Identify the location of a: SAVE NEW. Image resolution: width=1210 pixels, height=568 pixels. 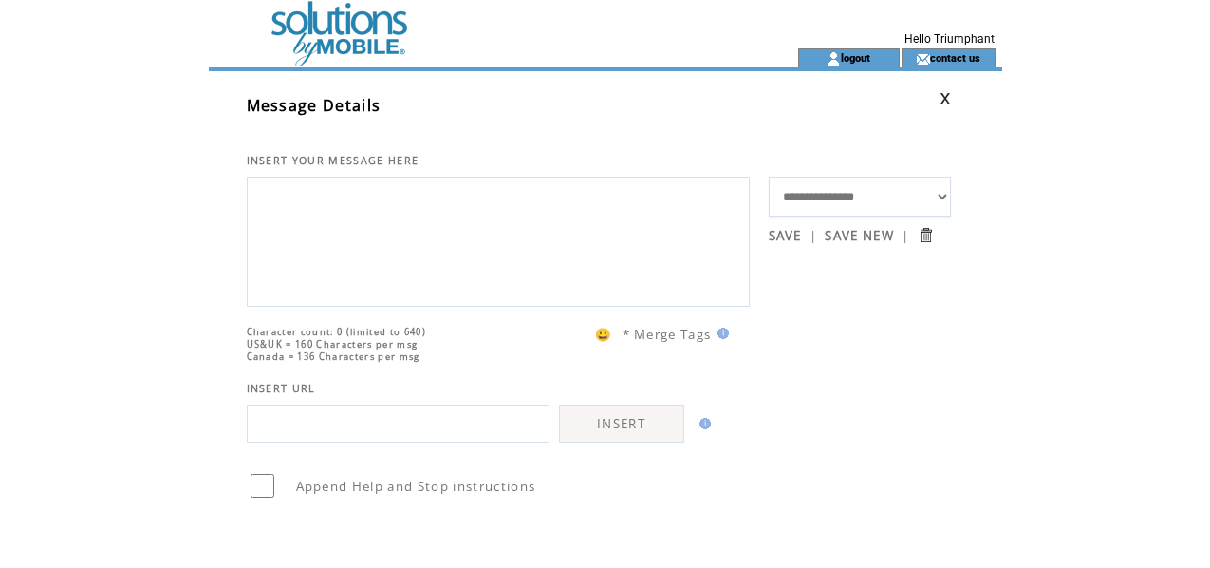
(859, 235).